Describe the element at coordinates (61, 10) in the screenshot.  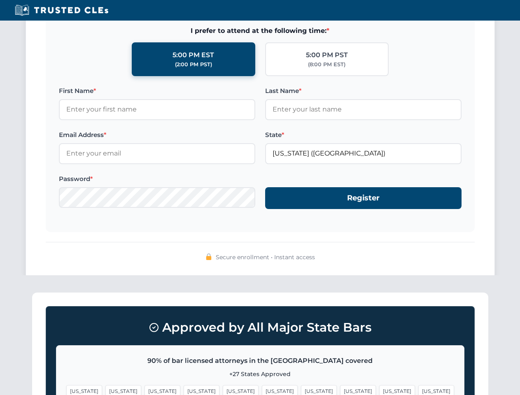
I see `img: Trusted CLEs` at that location.